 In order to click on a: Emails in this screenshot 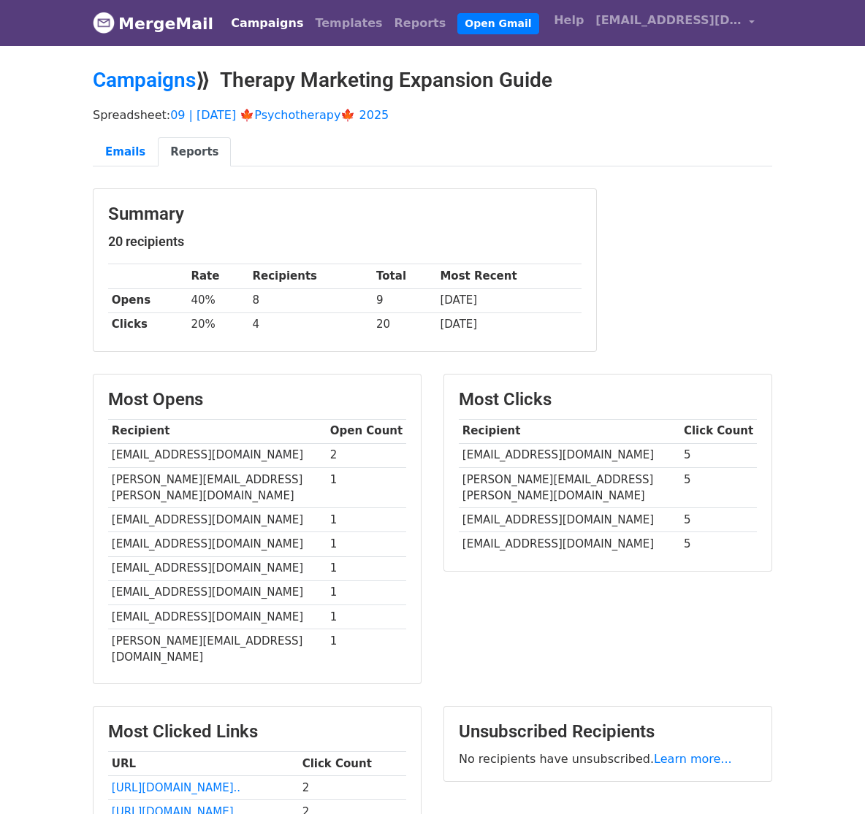, I will do `click(125, 152)`.